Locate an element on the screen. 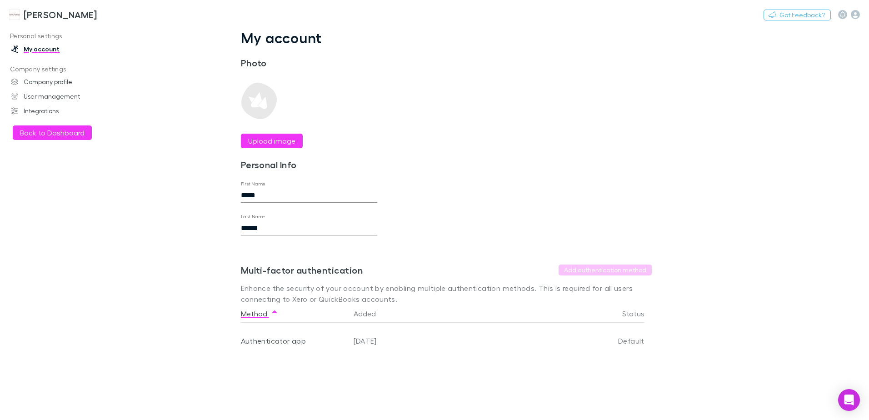  button: Upload image is located at coordinates (272, 141).